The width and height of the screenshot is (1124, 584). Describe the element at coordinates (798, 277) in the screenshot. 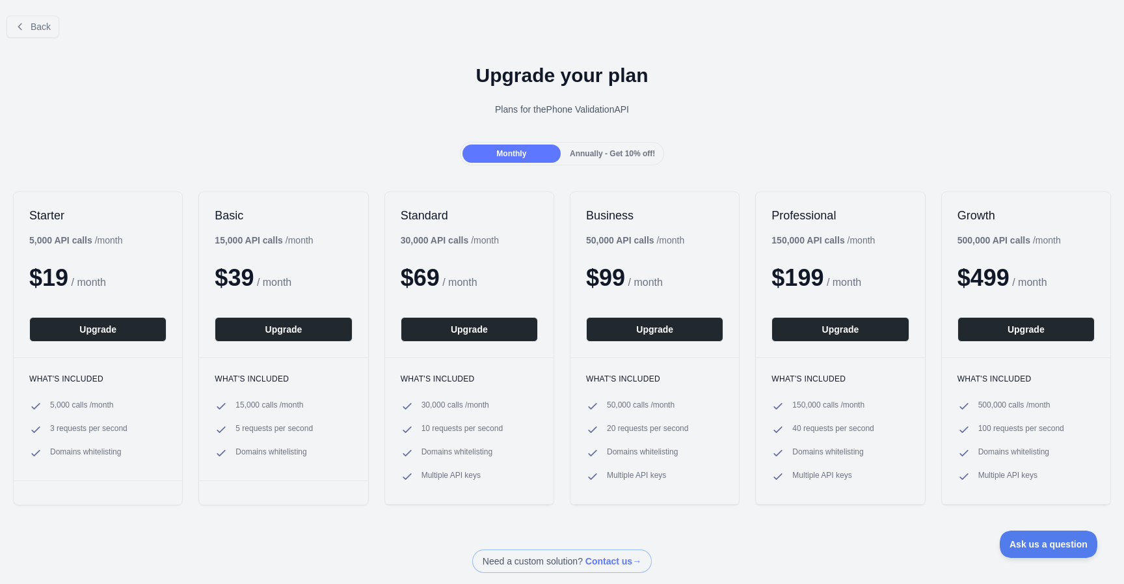

I see `span: $ 199` at that location.